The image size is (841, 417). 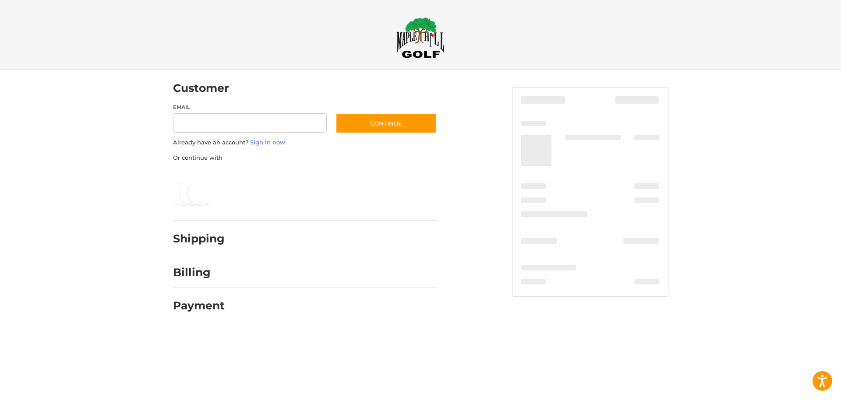 What do you see at coordinates (199, 239) in the screenshot?
I see `h2: Shipping` at bounding box center [199, 239].